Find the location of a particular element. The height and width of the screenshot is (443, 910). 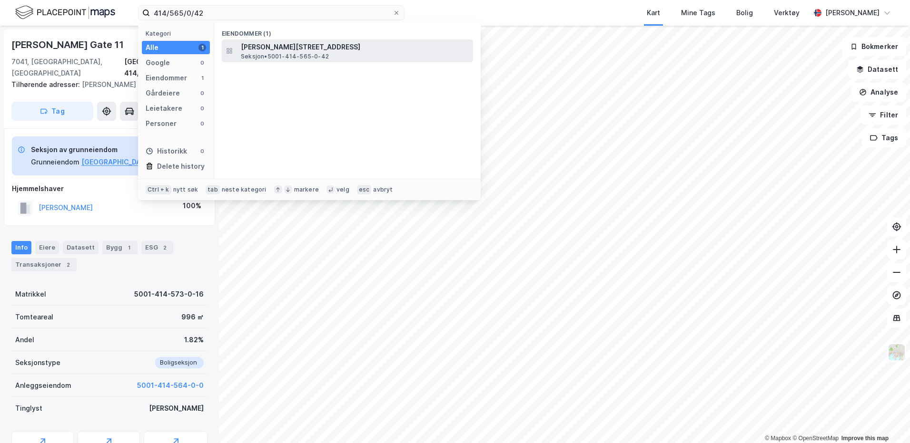

div: neste kategori is located at coordinates (244, 190).